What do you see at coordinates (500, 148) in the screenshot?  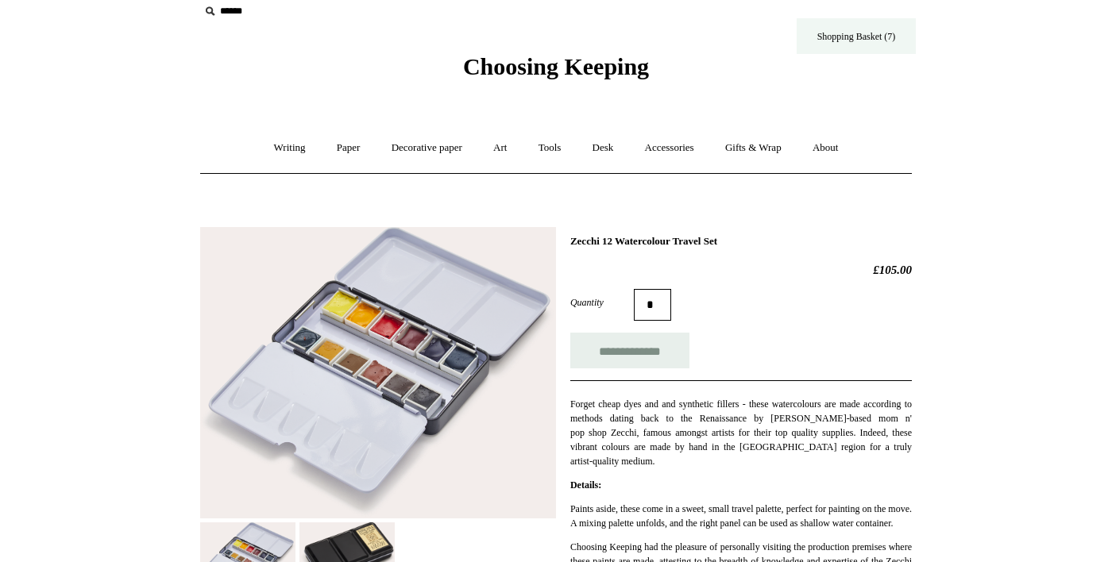 I see `a: Art` at bounding box center [500, 148].